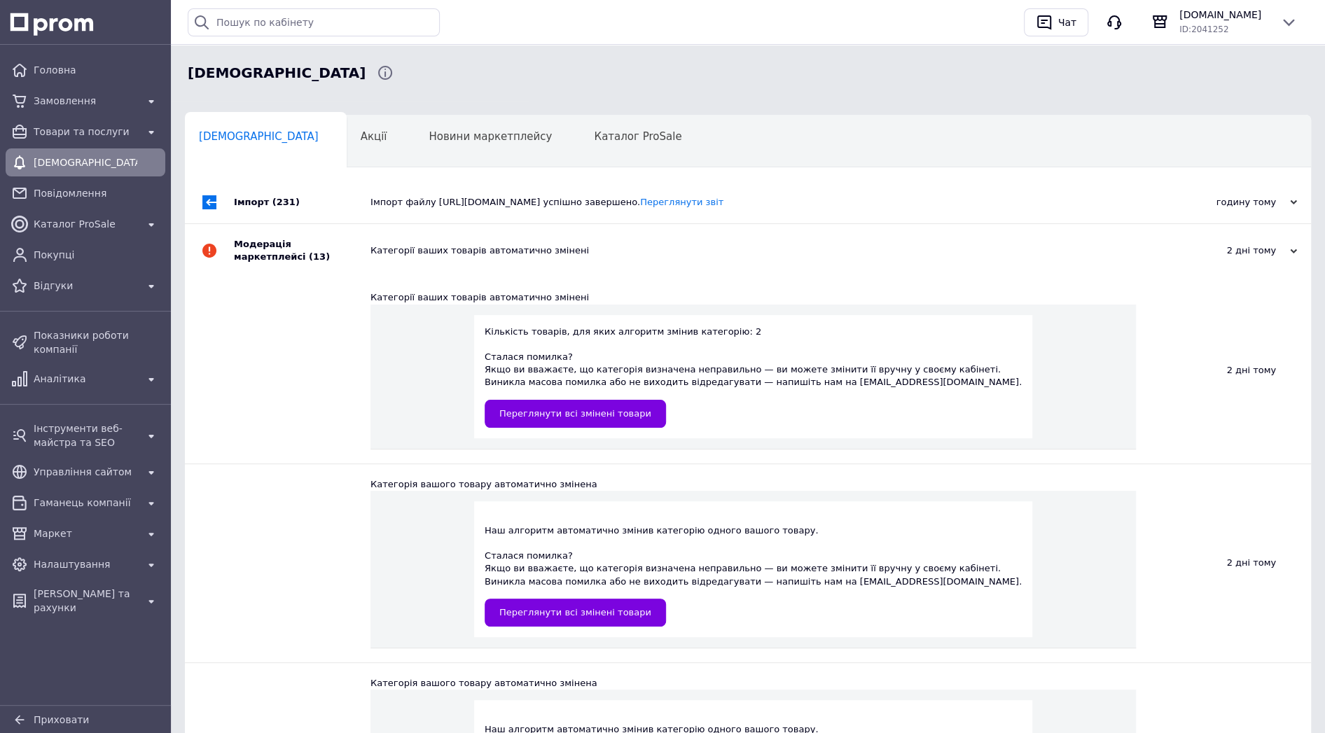  What do you see at coordinates (490, 137) in the screenshot?
I see `span: Новини маркетплейсу` at bounding box center [490, 137].